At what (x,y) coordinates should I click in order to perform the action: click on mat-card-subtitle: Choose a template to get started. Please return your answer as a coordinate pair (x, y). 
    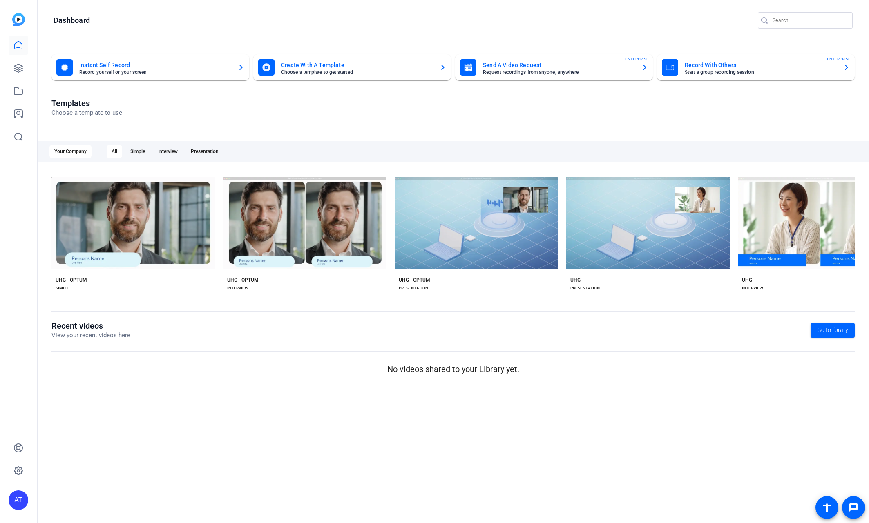
    Looking at the image, I should click on (357, 72).